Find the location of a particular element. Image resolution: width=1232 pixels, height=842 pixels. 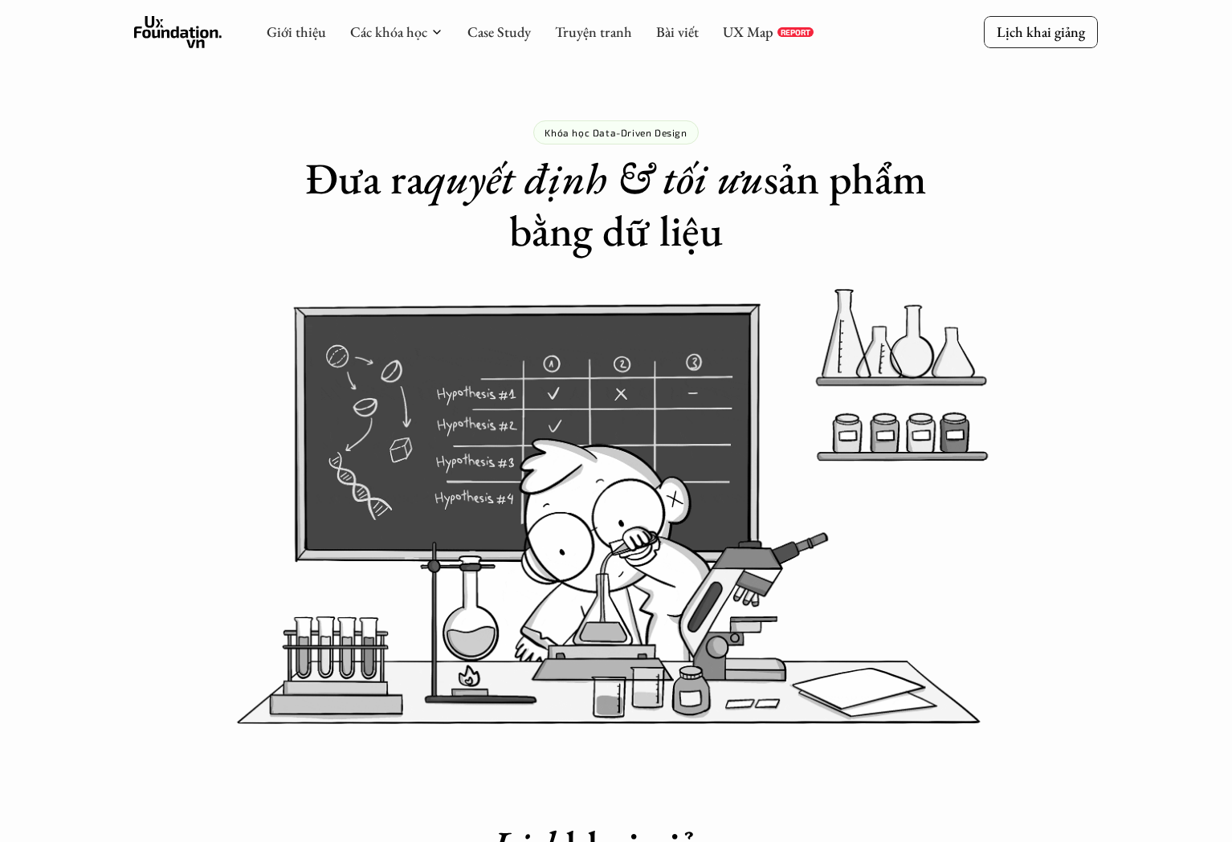

a: Các khóa học is located at coordinates (389, 31).